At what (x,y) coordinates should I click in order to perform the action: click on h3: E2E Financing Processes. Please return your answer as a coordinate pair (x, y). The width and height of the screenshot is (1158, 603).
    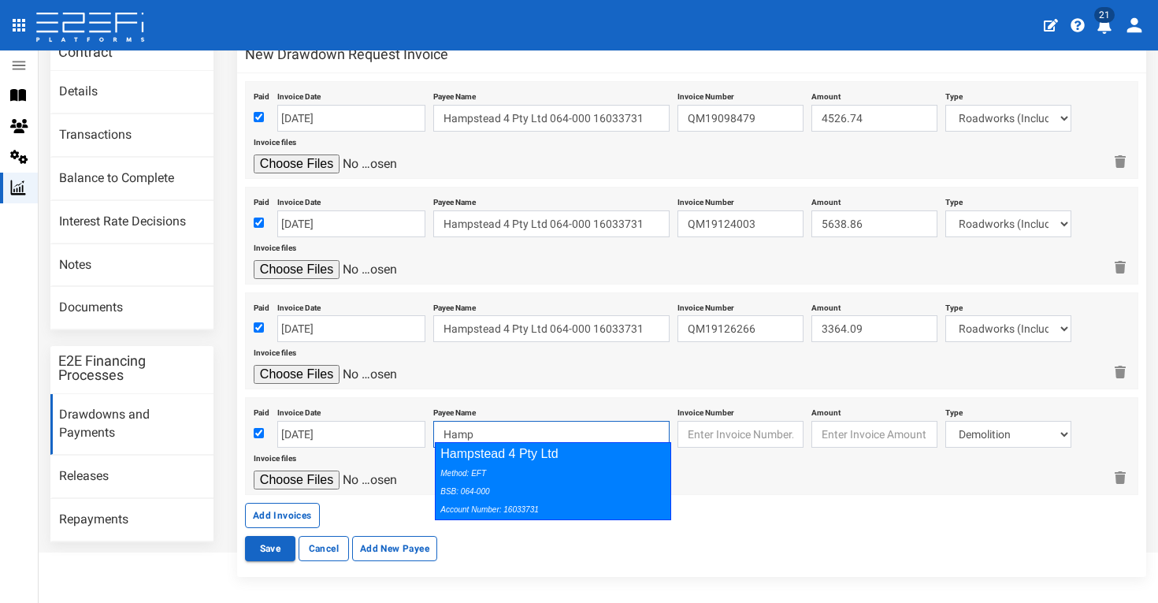
    Looking at the image, I should click on (132, 368).